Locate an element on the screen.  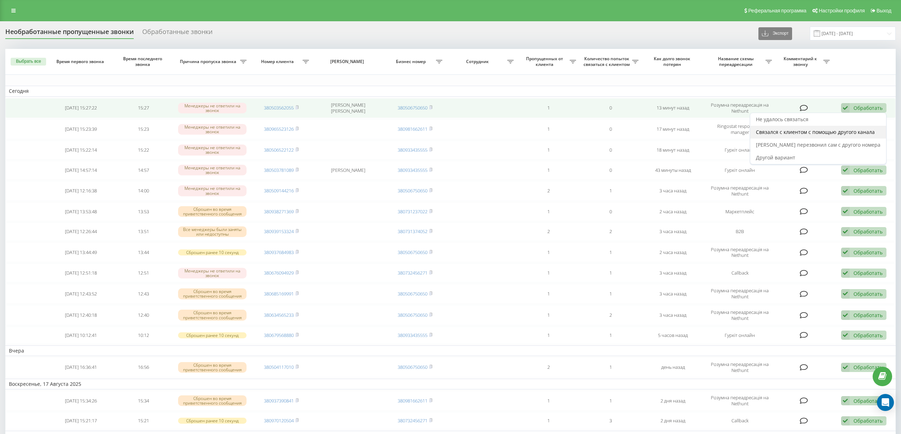
td: 43 минуты назад is located at coordinates (673, 170).